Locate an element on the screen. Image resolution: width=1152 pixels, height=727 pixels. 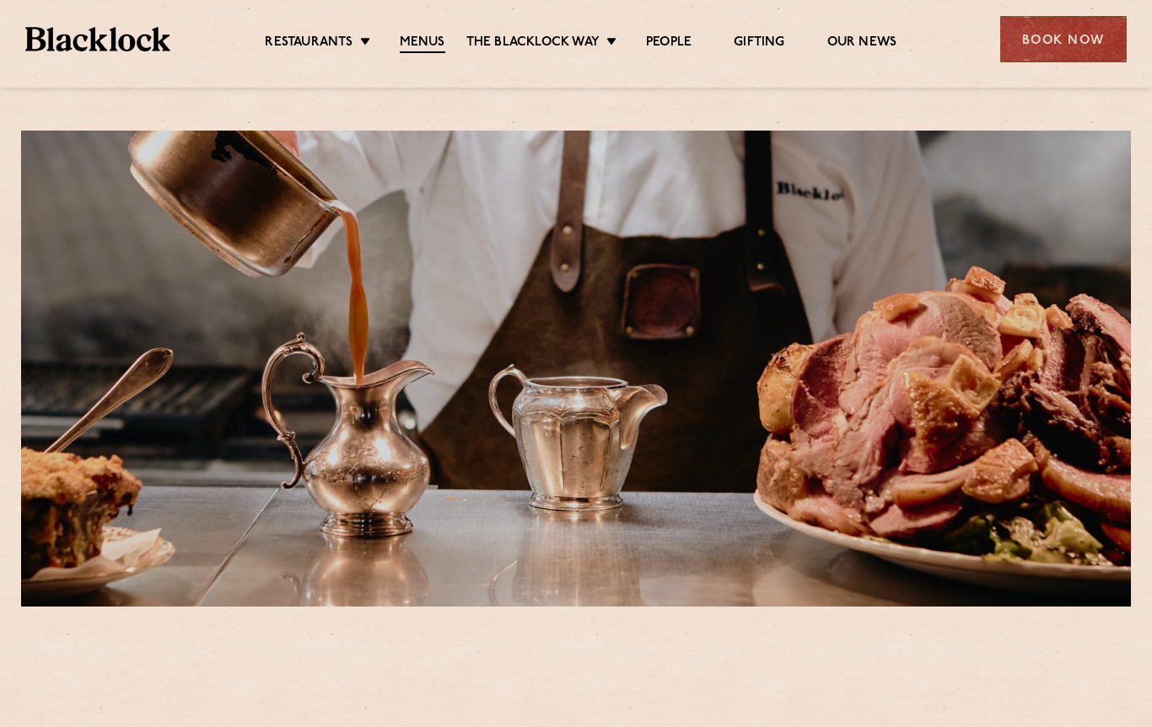
a: The Blacklock Way is located at coordinates (533, 43).